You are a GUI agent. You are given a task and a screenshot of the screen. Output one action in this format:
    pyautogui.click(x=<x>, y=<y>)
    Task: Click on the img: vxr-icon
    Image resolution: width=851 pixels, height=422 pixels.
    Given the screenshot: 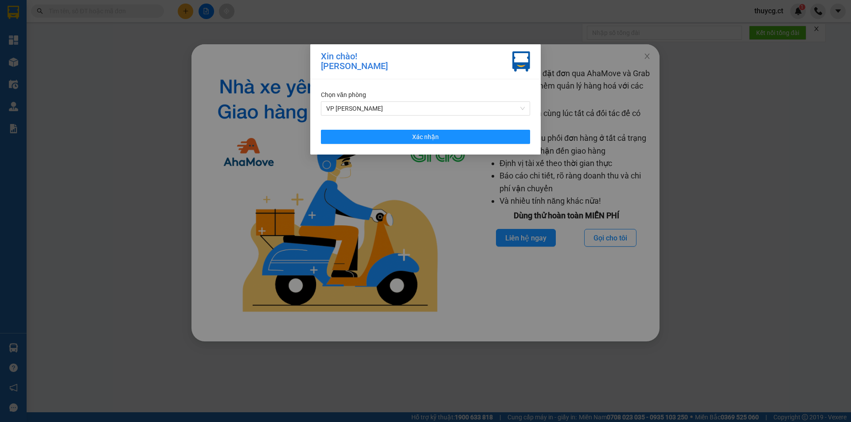 What is the action you would take?
    pyautogui.click(x=521, y=62)
    